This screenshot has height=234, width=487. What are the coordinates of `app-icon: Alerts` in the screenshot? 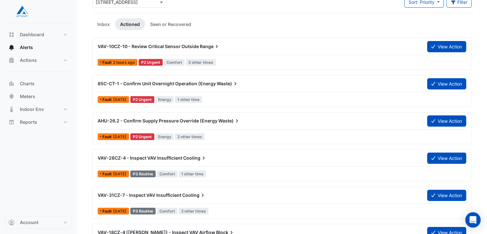 It's located at (12, 47).